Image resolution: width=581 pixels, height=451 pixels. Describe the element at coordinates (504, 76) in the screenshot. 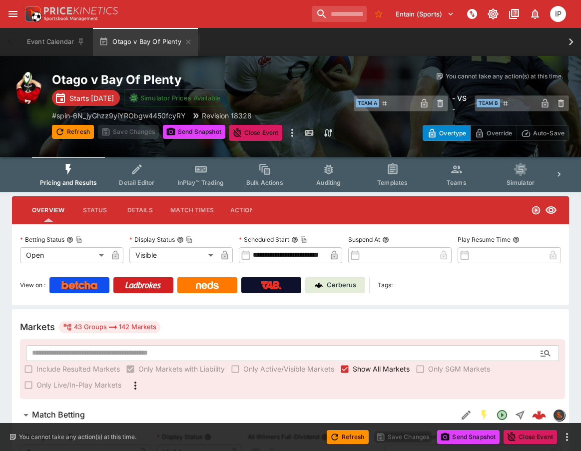

I see `p: You cannot take any action(s) at this time.` at that location.